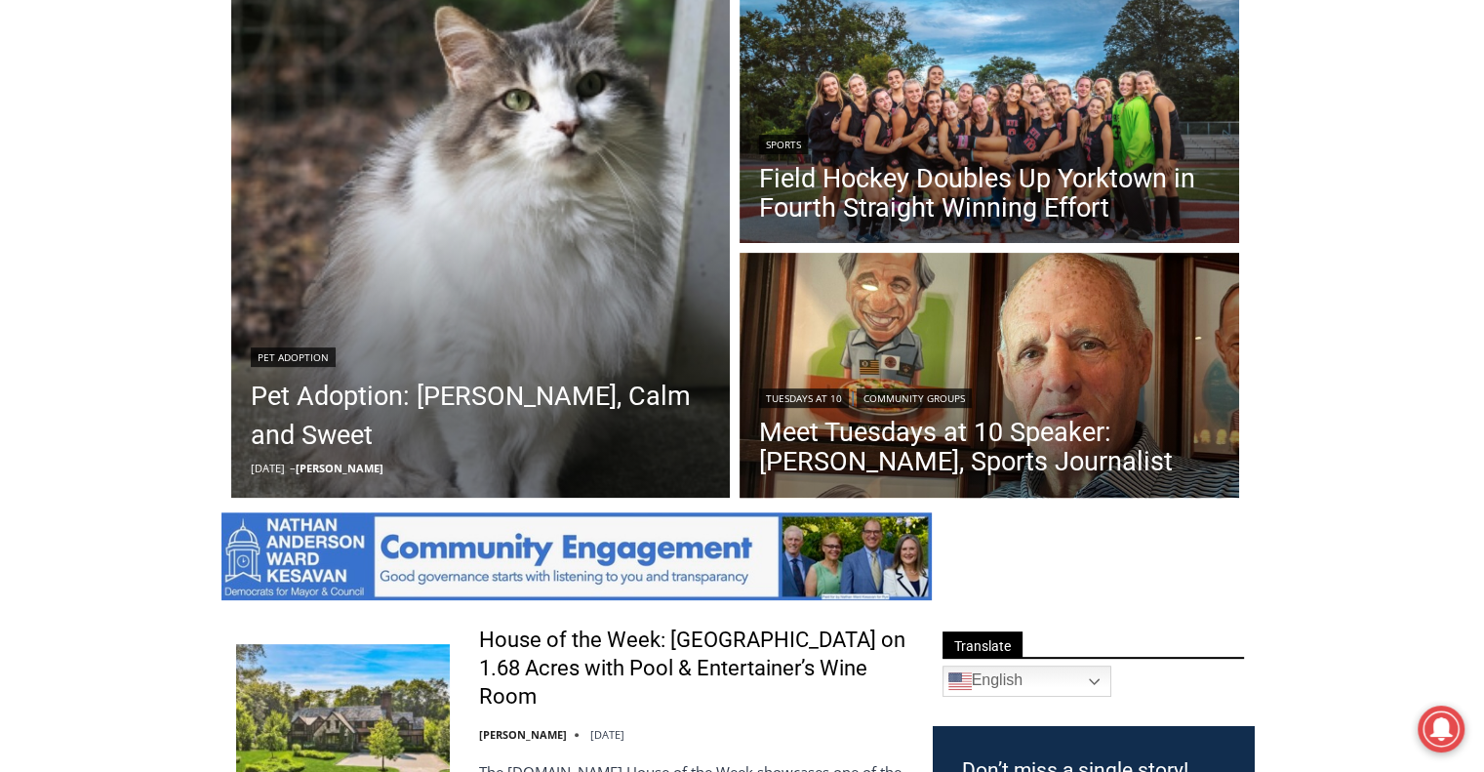 Image resolution: width=1484 pixels, height=772 pixels. What do you see at coordinates (989, 378) in the screenshot?
I see `img: (PHOTO: Mark Mulvoy at the Burning Tree Club in Bethesda, Maryland. Contributed.)` at bounding box center [989, 378].